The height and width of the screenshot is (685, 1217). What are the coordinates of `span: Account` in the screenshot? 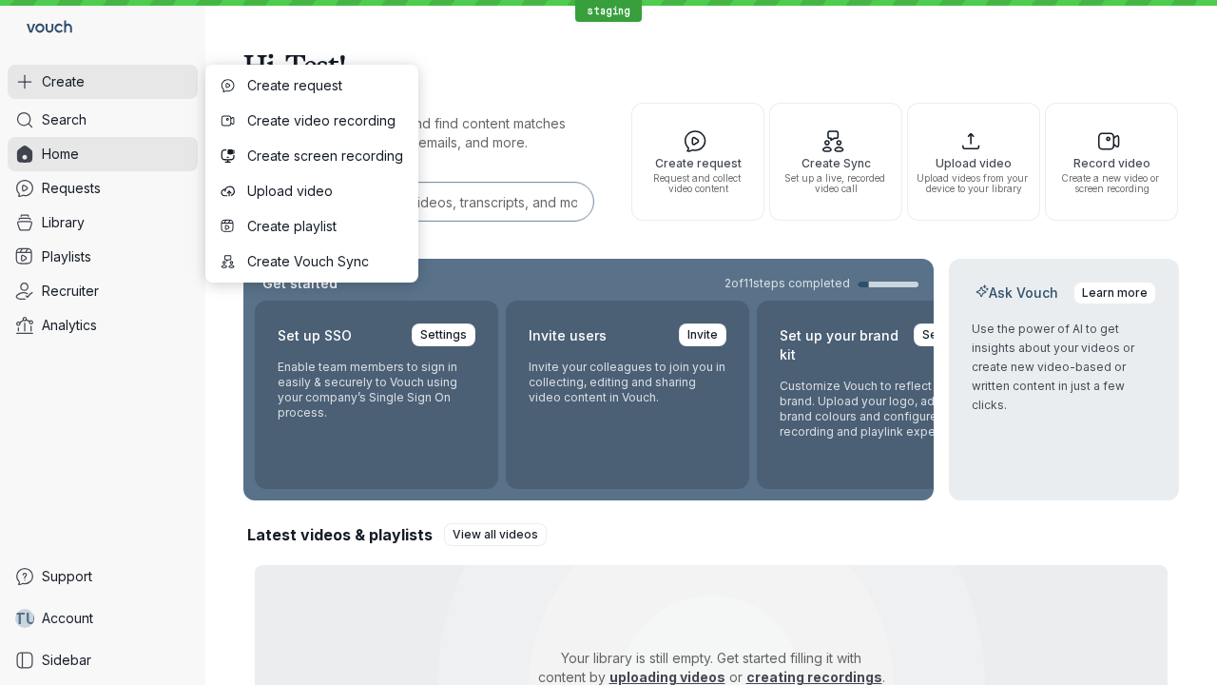 It's located at (68, 618).